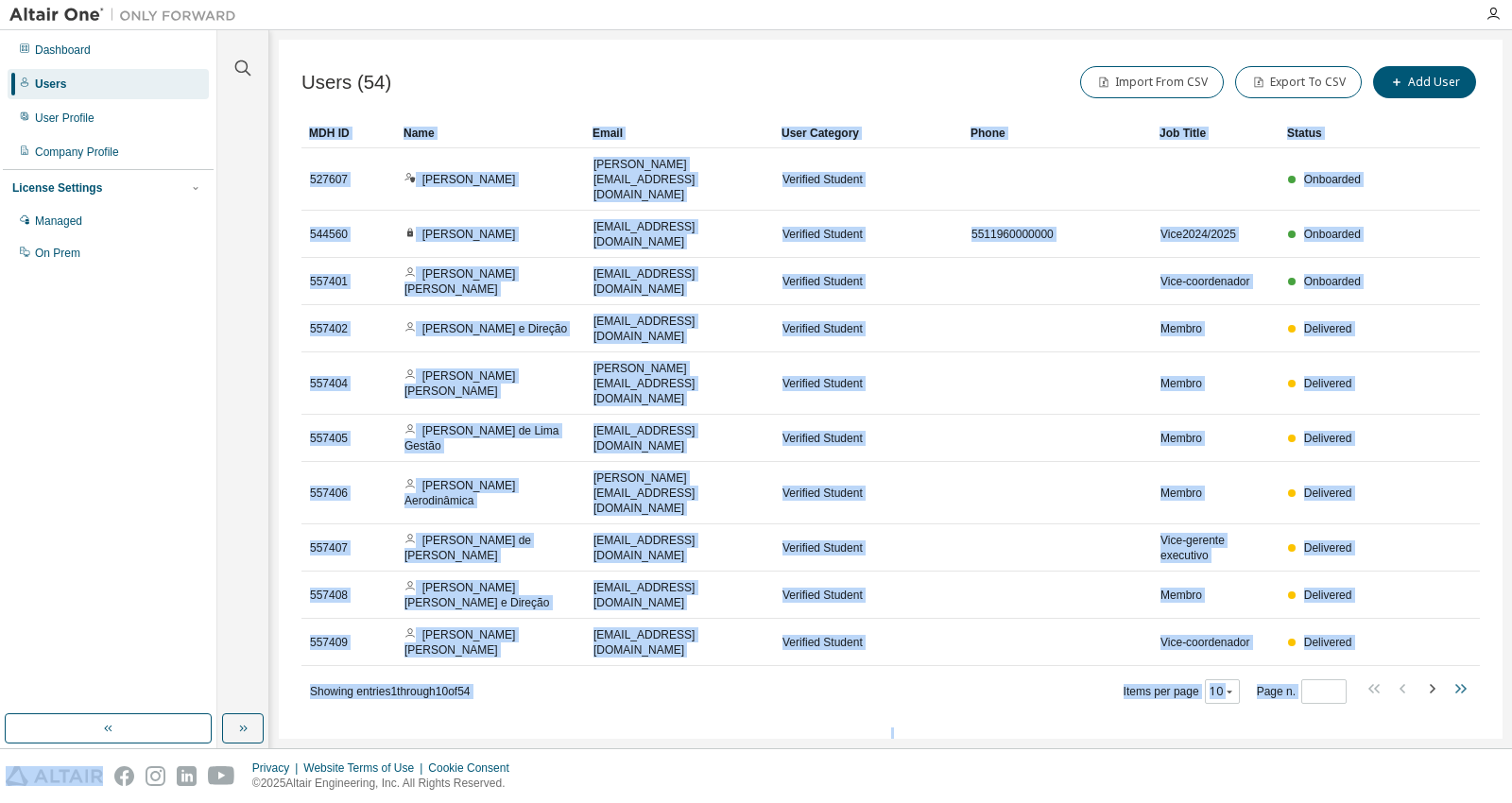 Image resolution: width=1512 pixels, height=803 pixels. I want to click on div: Job Title, so click(1215, 133).